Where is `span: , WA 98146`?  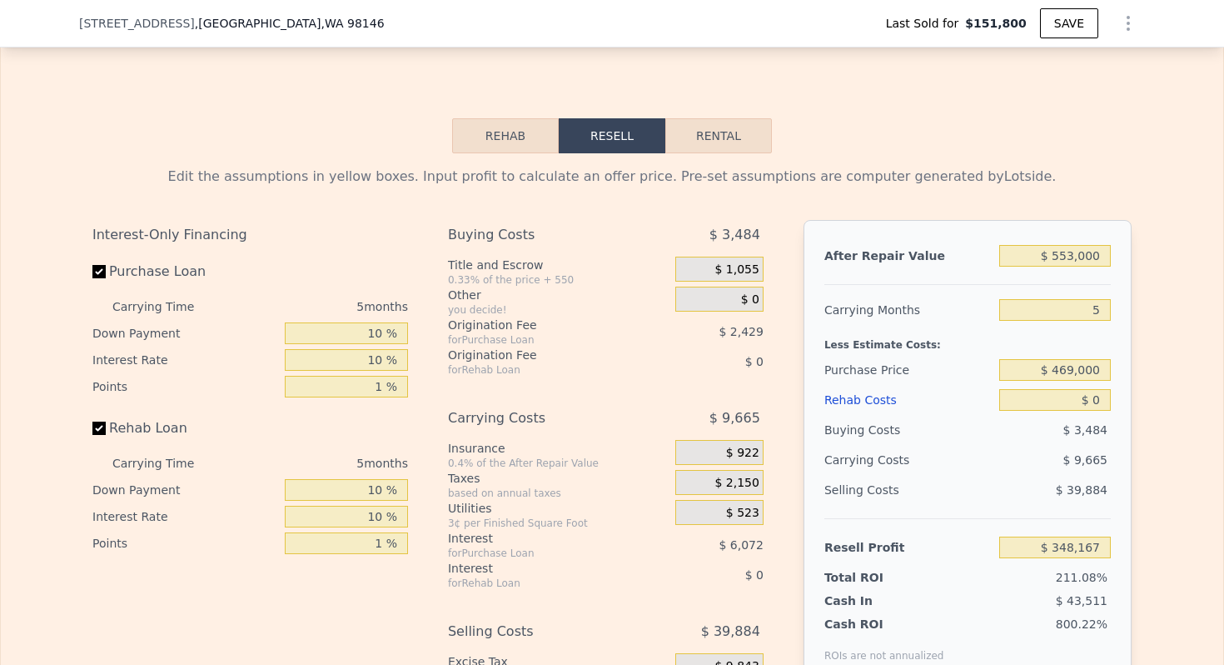
span: , WA 98146 is located at coordinates (352, 23).